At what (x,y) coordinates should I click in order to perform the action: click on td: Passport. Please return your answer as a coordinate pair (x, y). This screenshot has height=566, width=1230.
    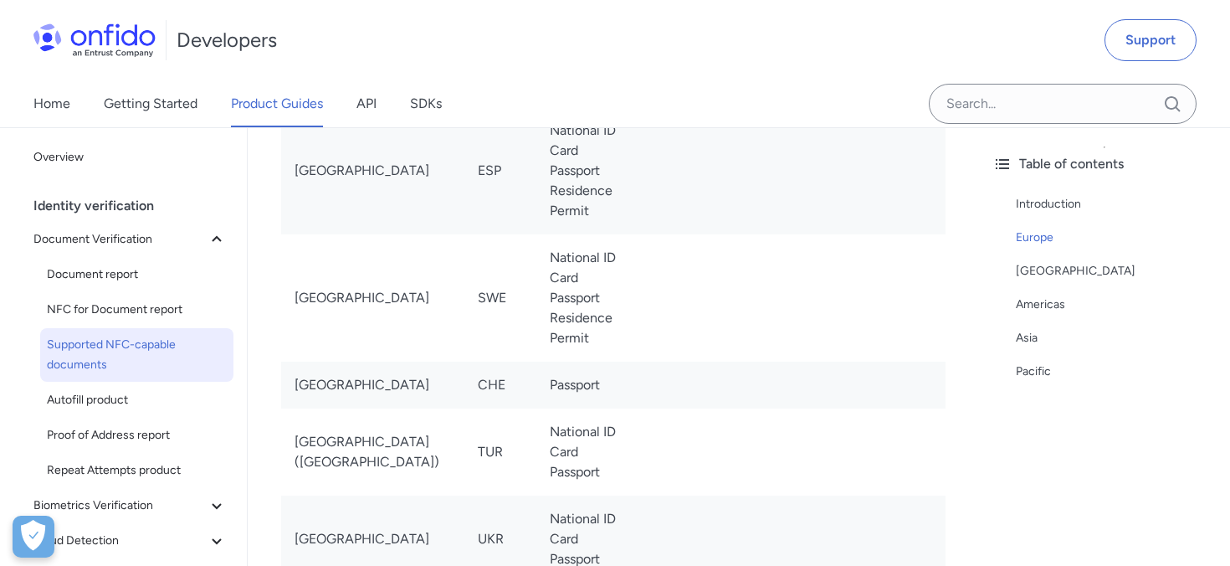
    Looking at the image, I should click on (584, 385).